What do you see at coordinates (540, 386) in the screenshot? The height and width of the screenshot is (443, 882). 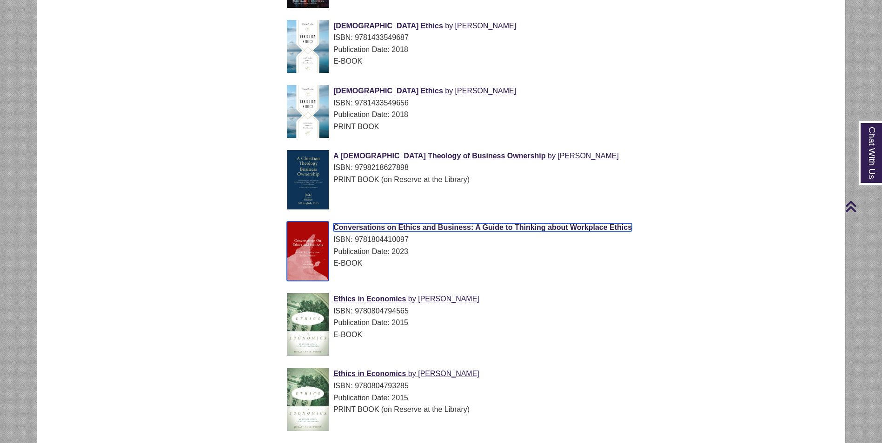 I see `div: ISBN: 9780804793285` at bounding box center [540, 386].